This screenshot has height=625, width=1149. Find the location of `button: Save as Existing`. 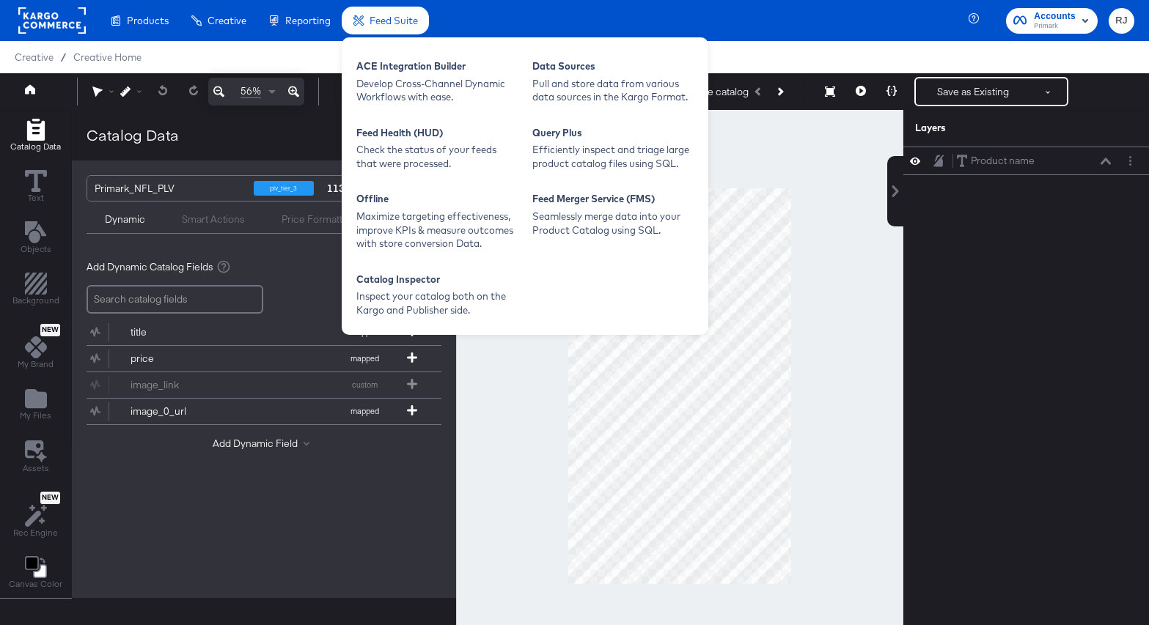

button: Save as Existing is located at coordinates (973, 92).